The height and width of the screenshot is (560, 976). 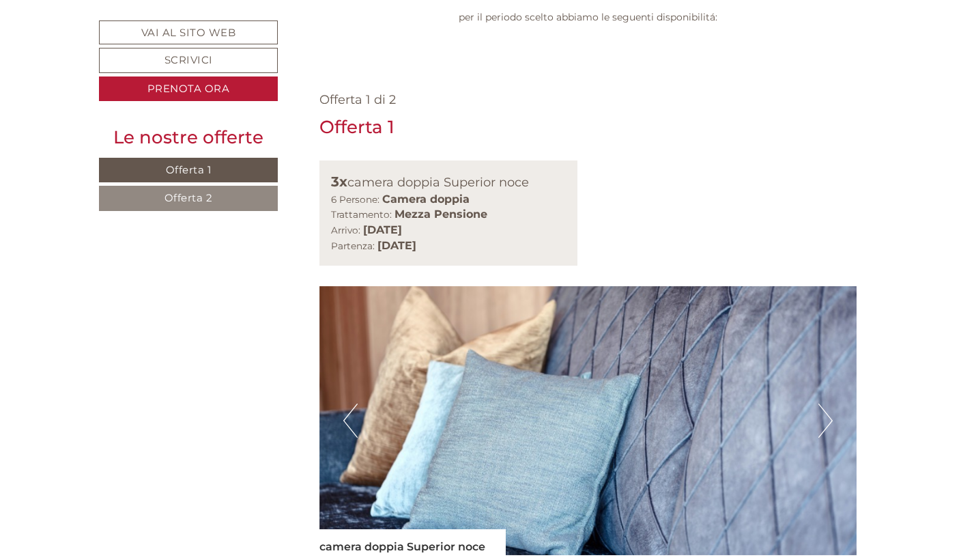 What do you see at coordinates (188, 197) in the screenshot?
I see `span: Offerta 2` at bounding box center [188, 197].